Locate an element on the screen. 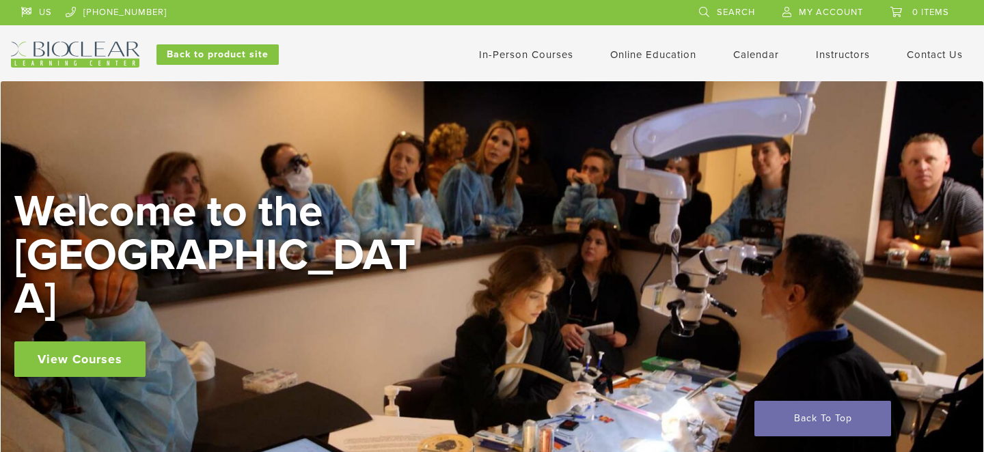 This screenshot has height=452, width=984. a: Instructors is located at coordinates (842, 55).